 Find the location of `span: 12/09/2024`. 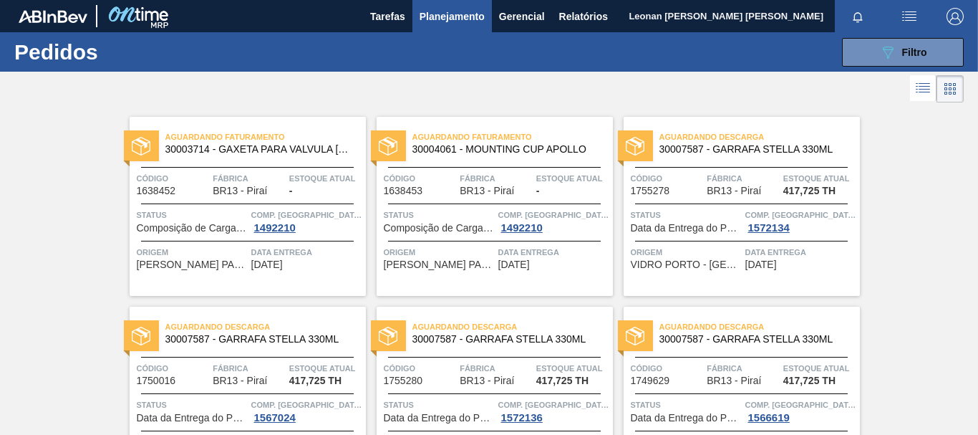

span: 12/09/2024 is located at coordinates (761, 264).